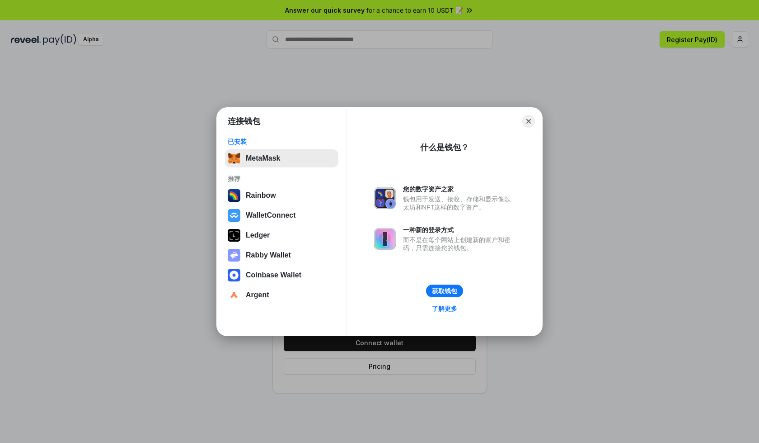 The image size is (759, 443). What do you see at coordinates (445, 308) in the screenshot?
I see `a: 了解更多` at bounding box center [445, 308].